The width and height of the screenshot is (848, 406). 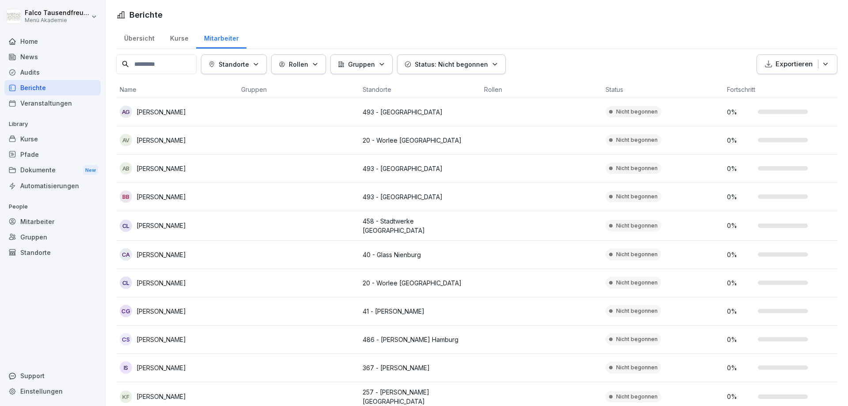 What do you see at coordinates (91, 170) in the screenshot?
I see `div: New` at bounding box center [91, 170].